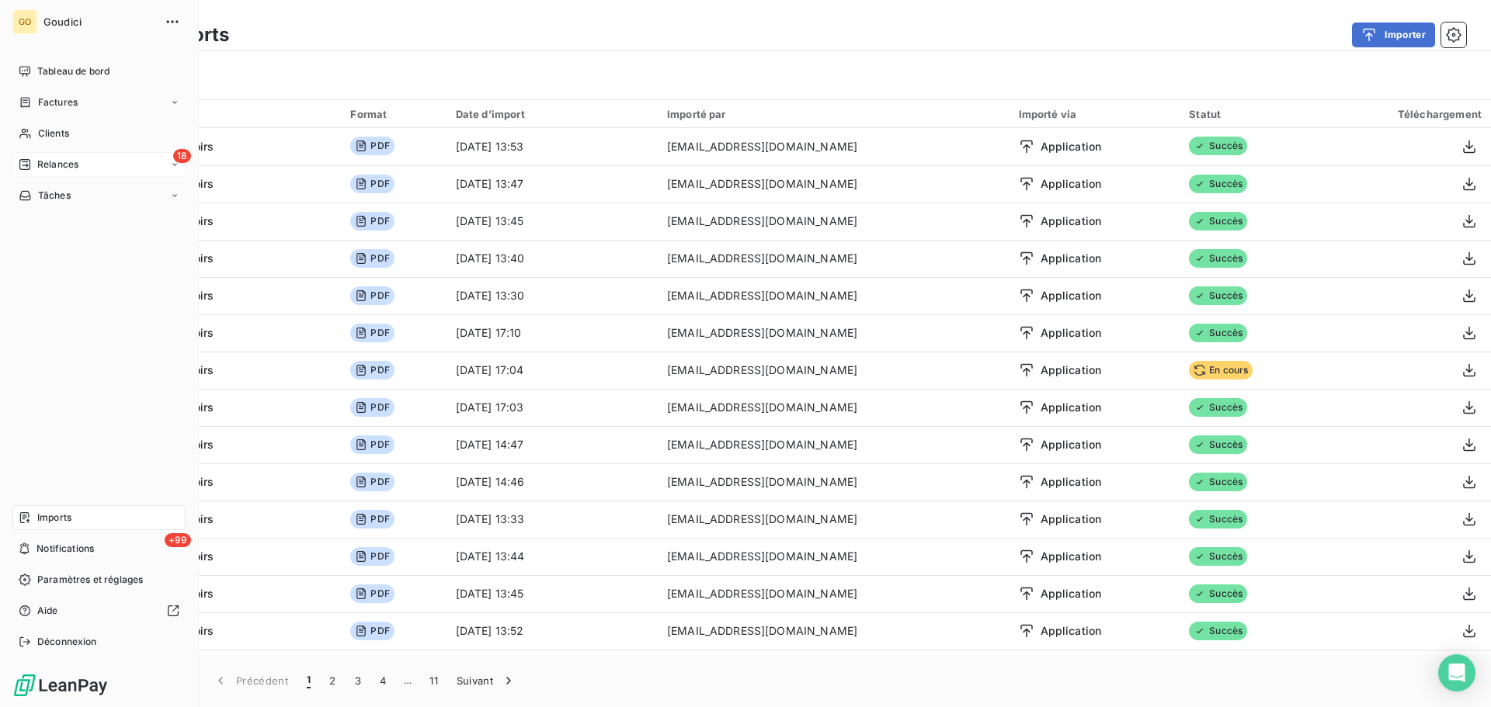 The width and height of the screenshot is (1491, 707). I want to click on div: Import, so click(203, 114).